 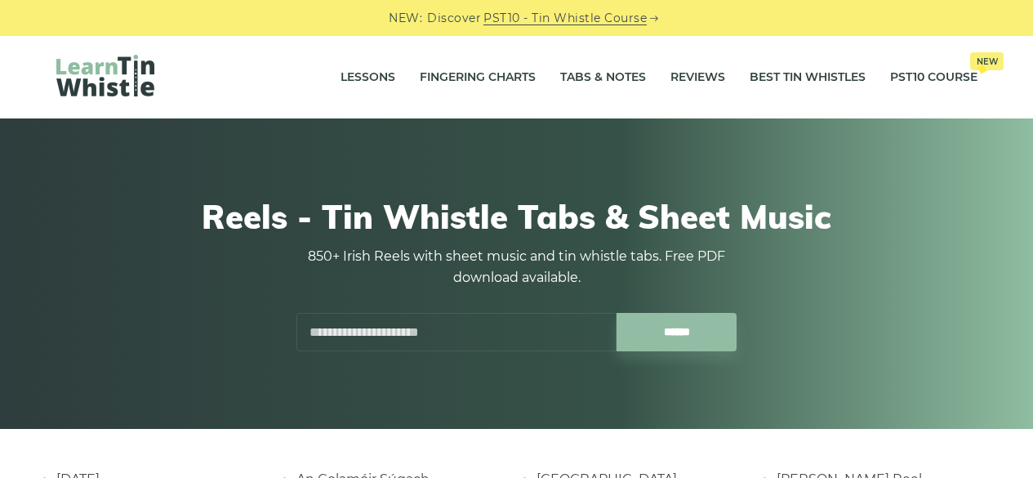 What do you see at coordinates (603, 78) in the screenshot?
I see `a: Tabs & Notes` at bounding box center [603, 78].